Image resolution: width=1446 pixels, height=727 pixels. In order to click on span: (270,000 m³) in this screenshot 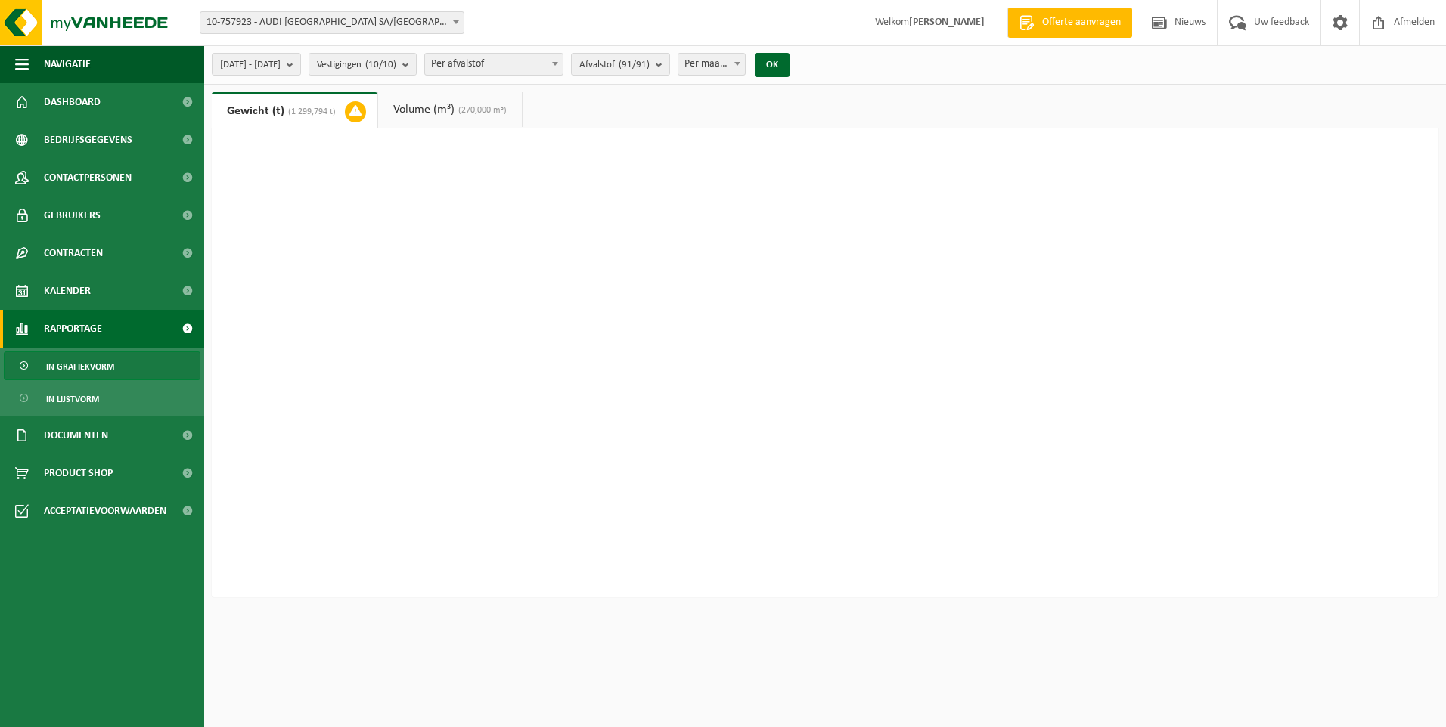, I will do `click(480, 110)`.